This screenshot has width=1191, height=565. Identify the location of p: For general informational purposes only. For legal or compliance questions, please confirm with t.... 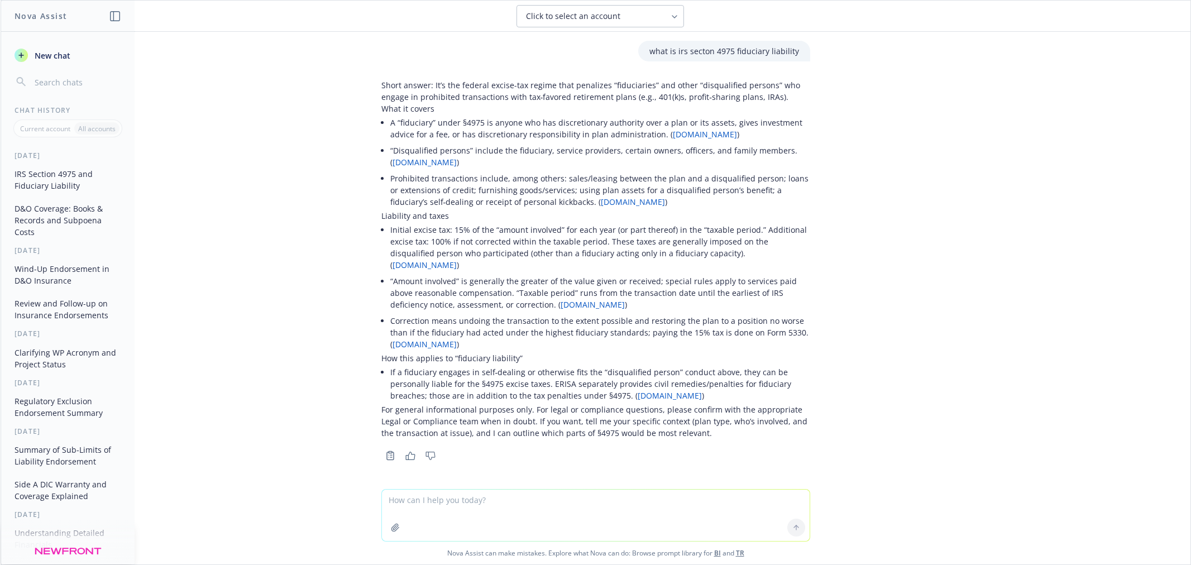
(596, 421).